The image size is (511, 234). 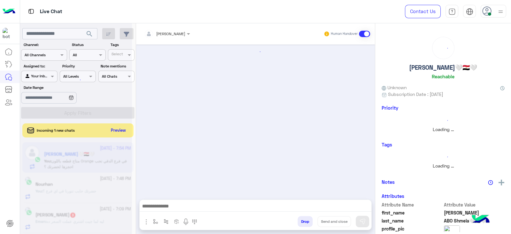 I want to click on img: notes, so click(x=491, y=183).